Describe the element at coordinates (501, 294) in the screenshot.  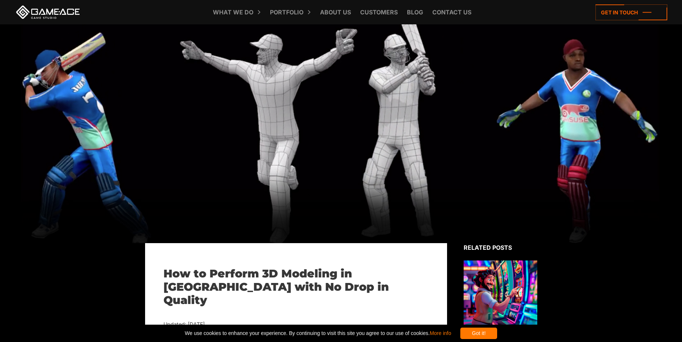
I see `img: Related` at that location.